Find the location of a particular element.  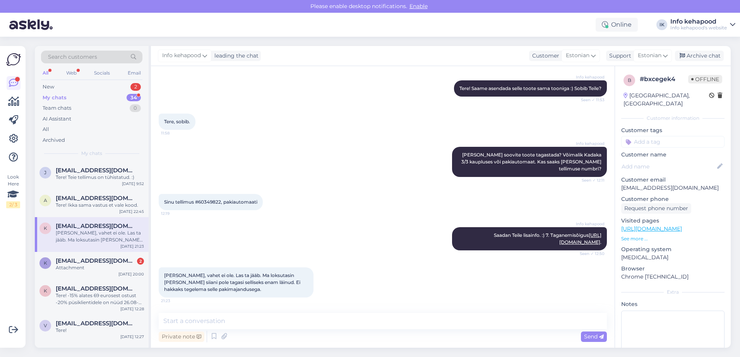

div: # bxcegek4 is located at coordinates (663, 79).